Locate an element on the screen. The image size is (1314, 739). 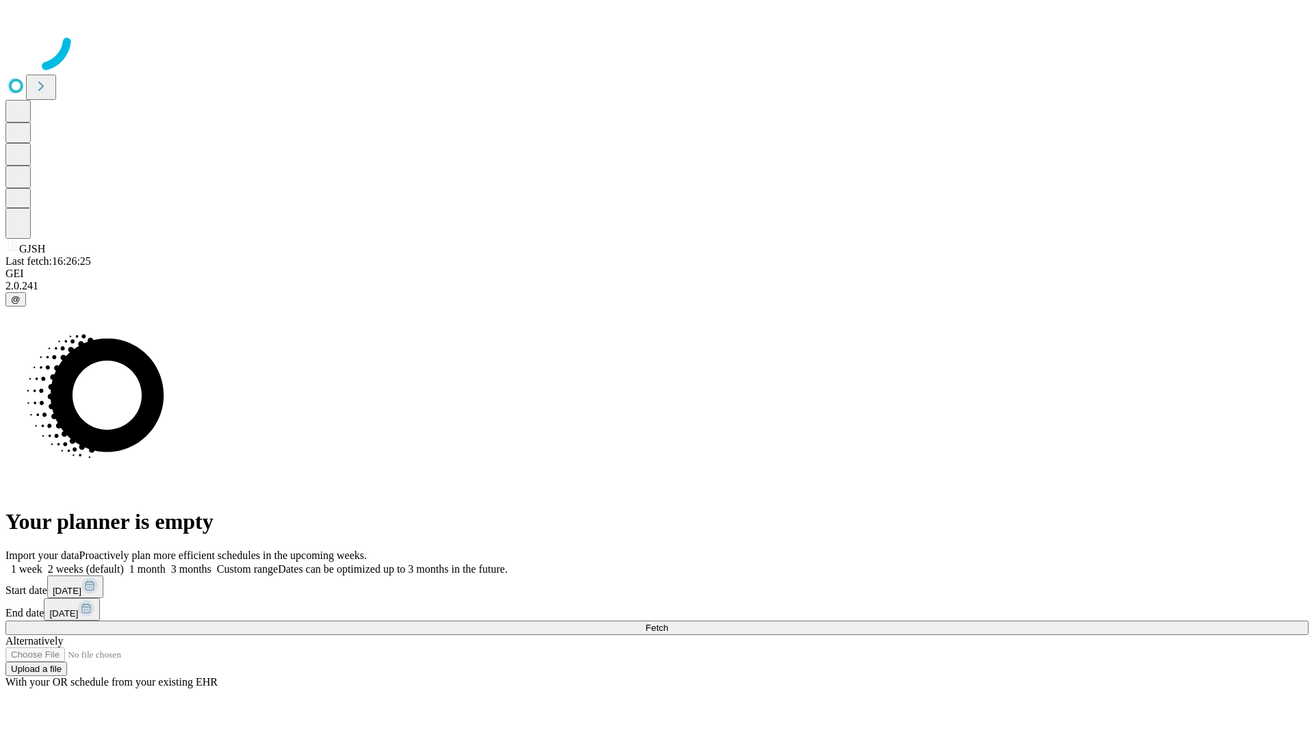
button: Fetch is located at coordinates (657, 628).